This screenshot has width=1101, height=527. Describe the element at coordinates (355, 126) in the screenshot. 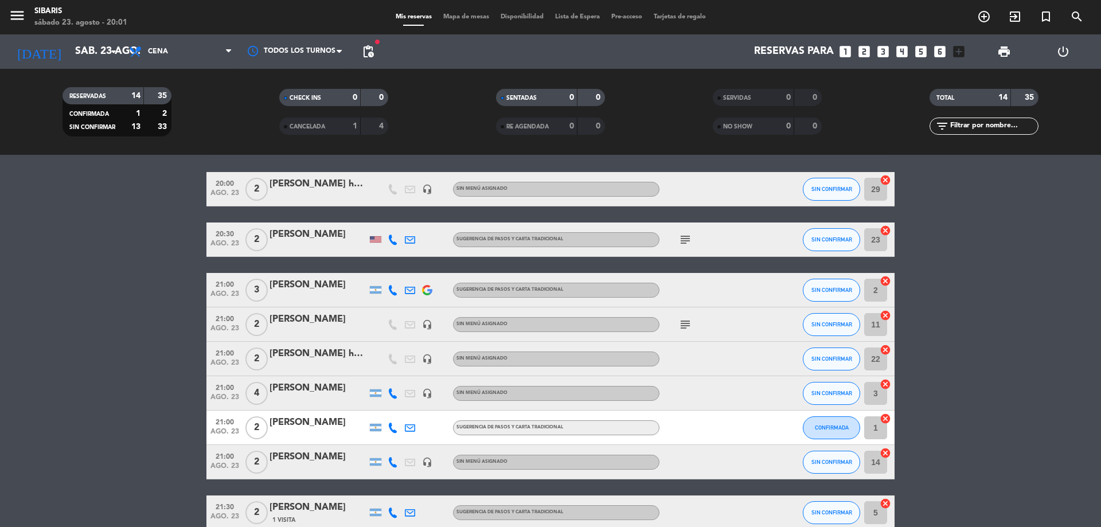

I see `strong: 1` at that location.